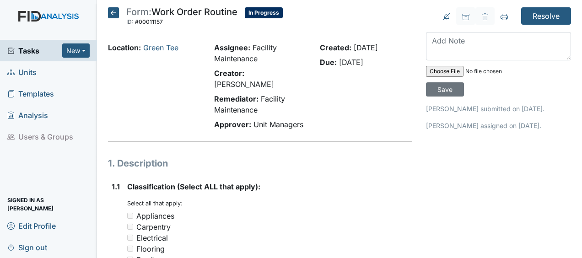 The width and height of the screenshot is (582, 258). What do you see at coordinates (328, 62) in the screenshot?
I see `strong: Due:` at bounding box center [328, 62].